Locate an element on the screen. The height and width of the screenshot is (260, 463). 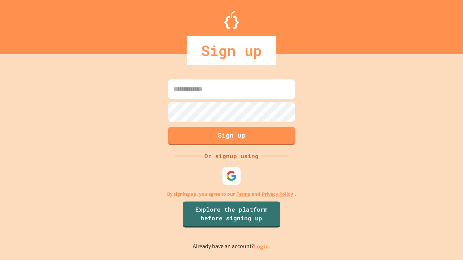
a: Privacy Policy is located at coordinates (277, 194).